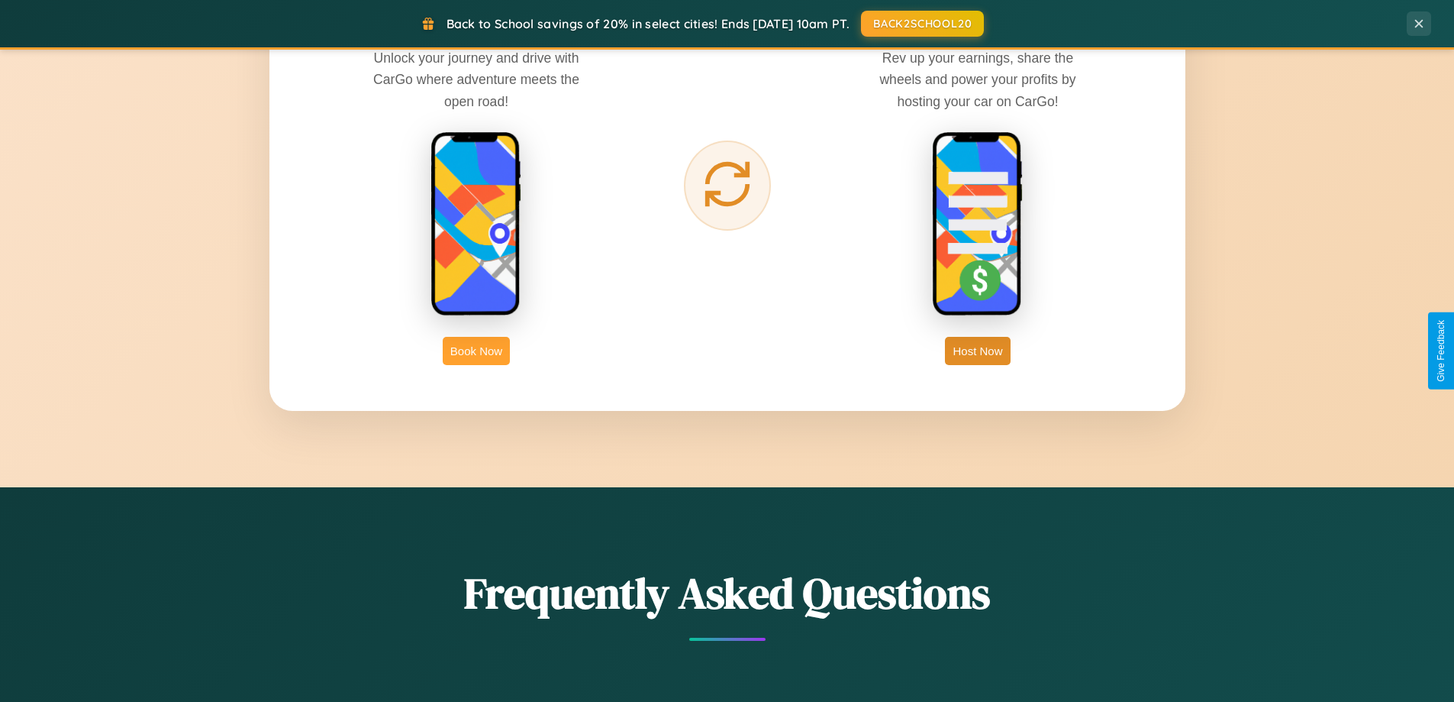  I want to click on button: Book Now, so click(476, 350).